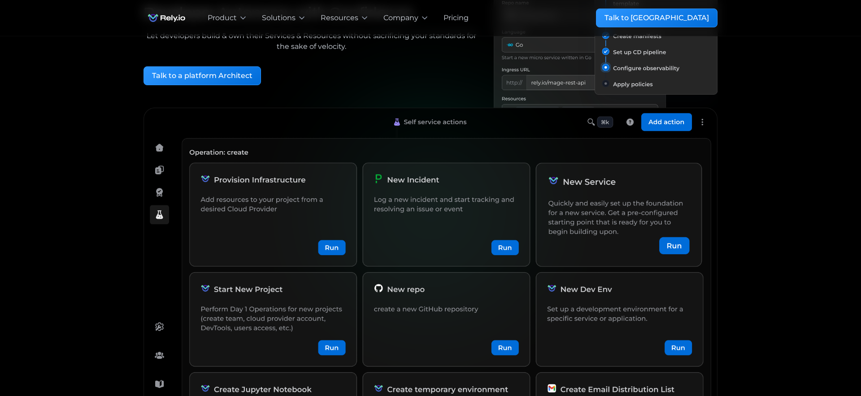 This screenshot has width=861, height=396. I want to click on div: Talk to a platform Architect, so click(202, 76).